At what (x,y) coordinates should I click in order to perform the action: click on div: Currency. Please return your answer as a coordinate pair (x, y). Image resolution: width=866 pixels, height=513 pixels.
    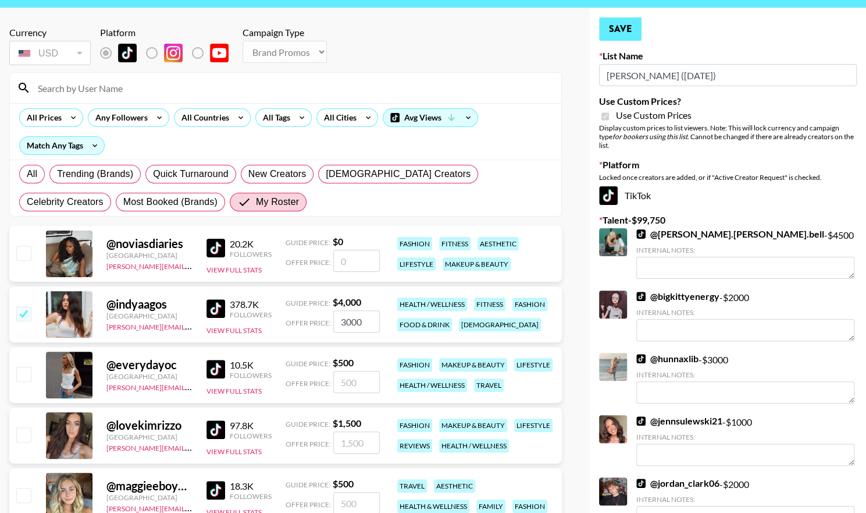
    Looking at the image, I should click on (50, 33).